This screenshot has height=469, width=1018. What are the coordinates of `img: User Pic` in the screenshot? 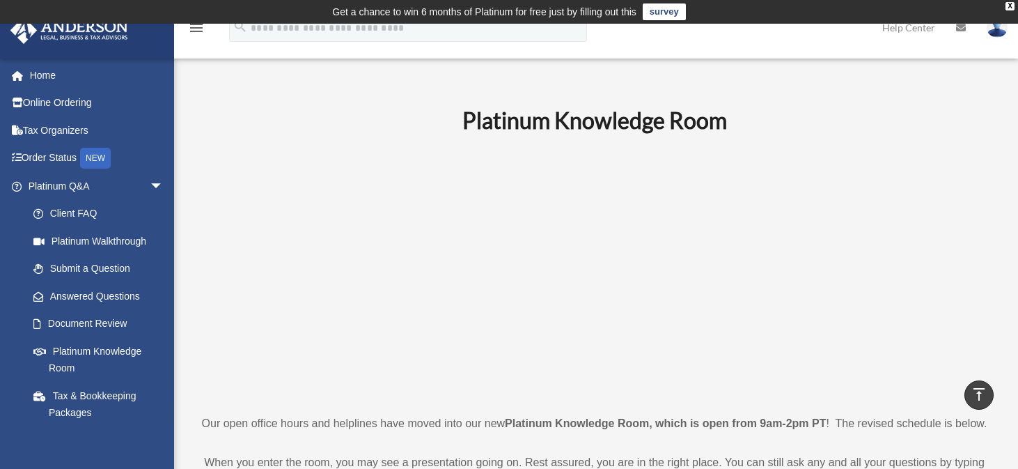 It's located at (998, 27).